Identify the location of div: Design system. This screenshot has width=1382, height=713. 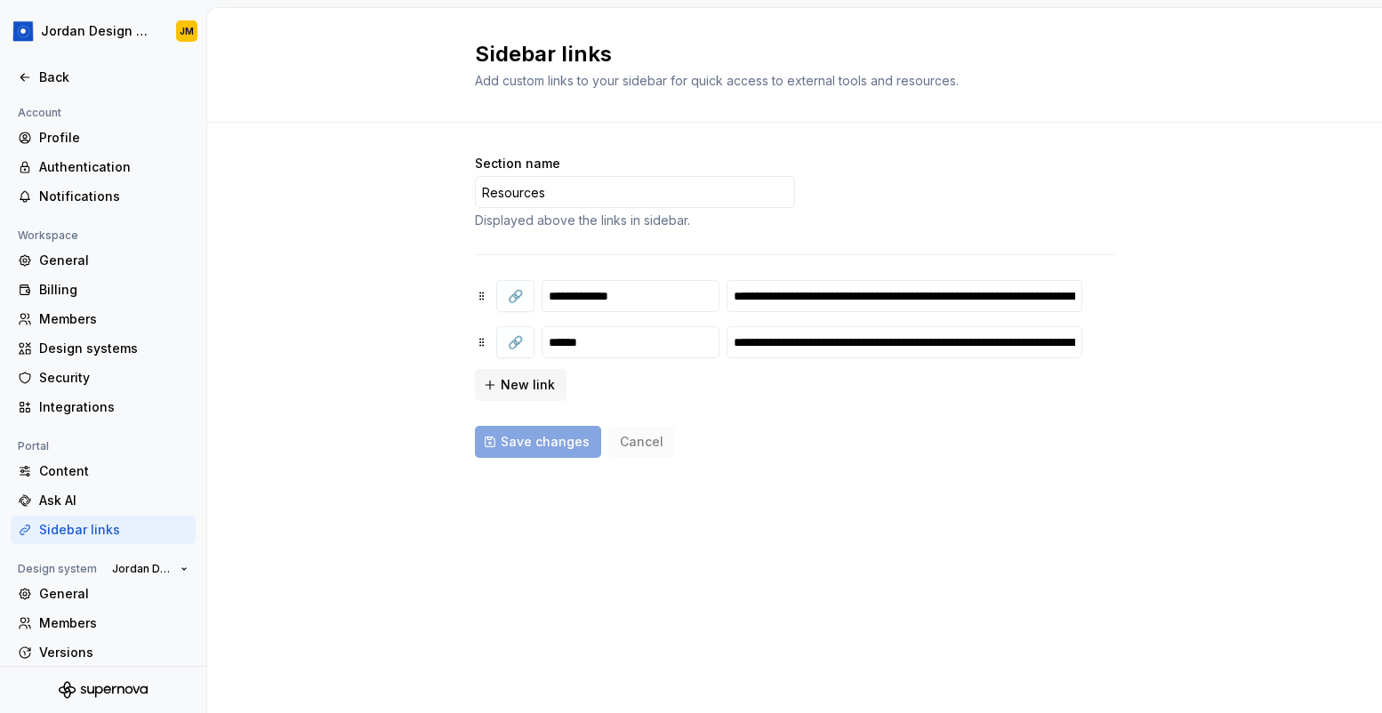
(57, 569).